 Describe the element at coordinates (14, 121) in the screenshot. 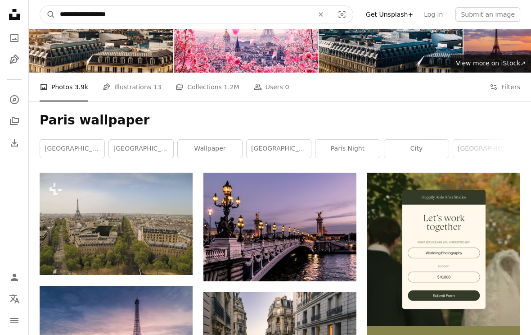

I see `a: Collections` at that location.